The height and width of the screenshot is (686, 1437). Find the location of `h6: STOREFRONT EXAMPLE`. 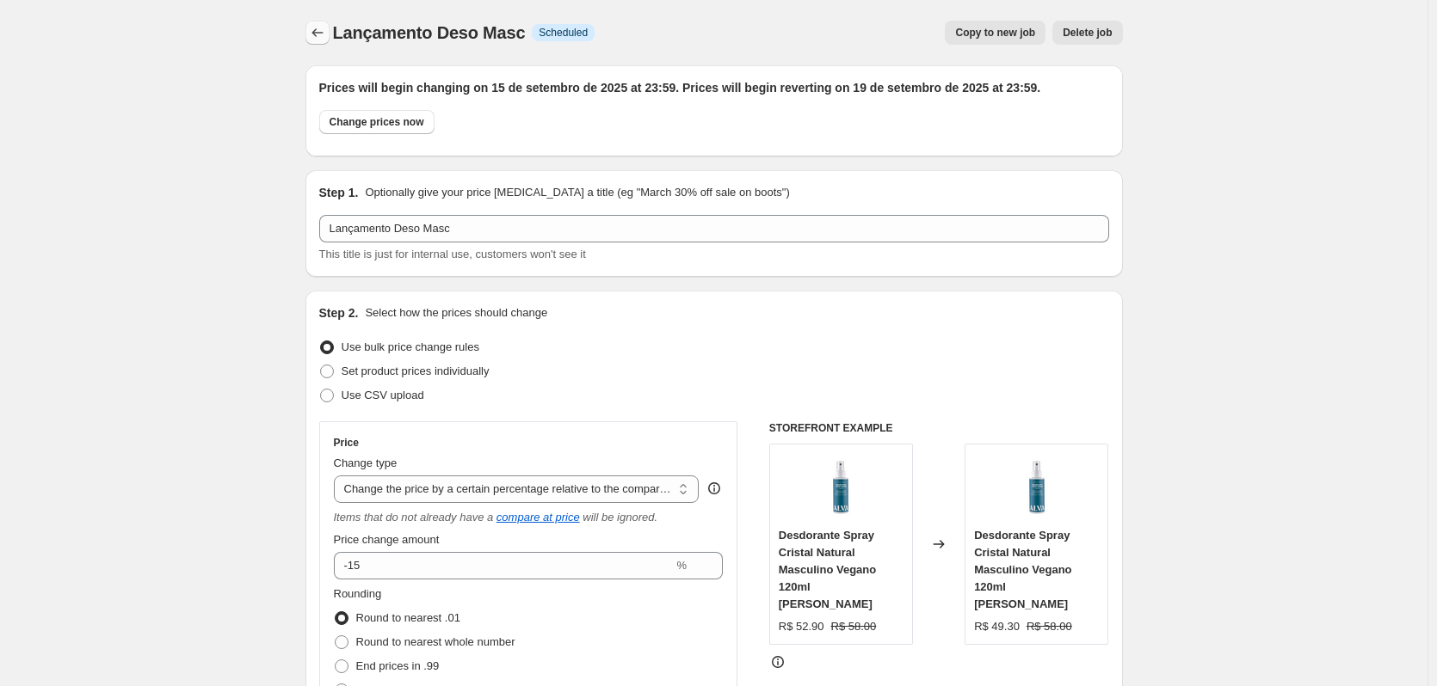

h6: STOREFRONT EXAMPLE is located at coordinates (939, 428).